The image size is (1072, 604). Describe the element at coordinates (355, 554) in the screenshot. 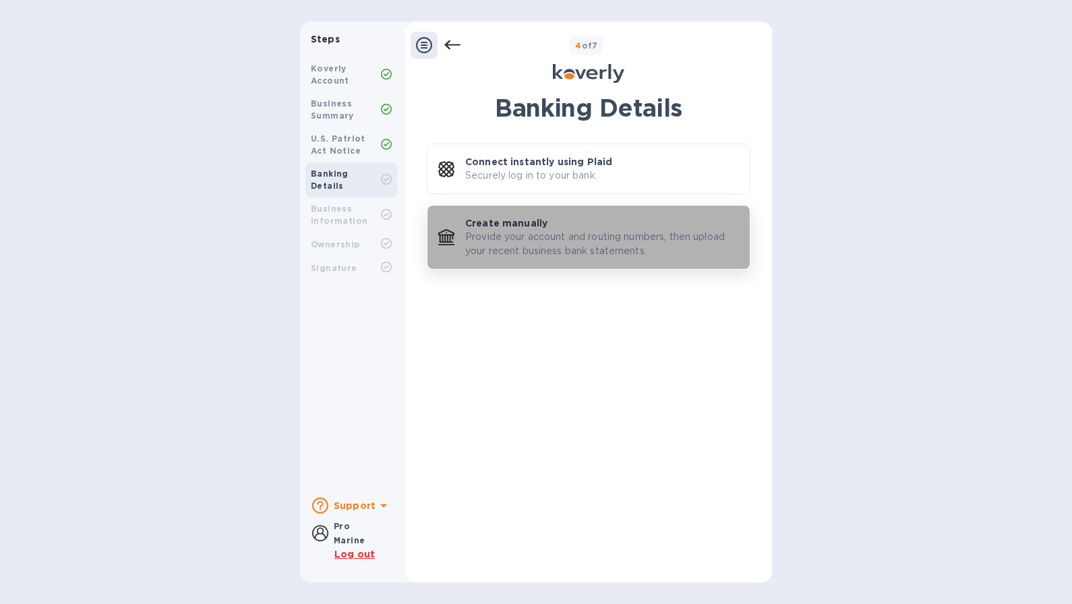

I see `u: Log out` at that location.